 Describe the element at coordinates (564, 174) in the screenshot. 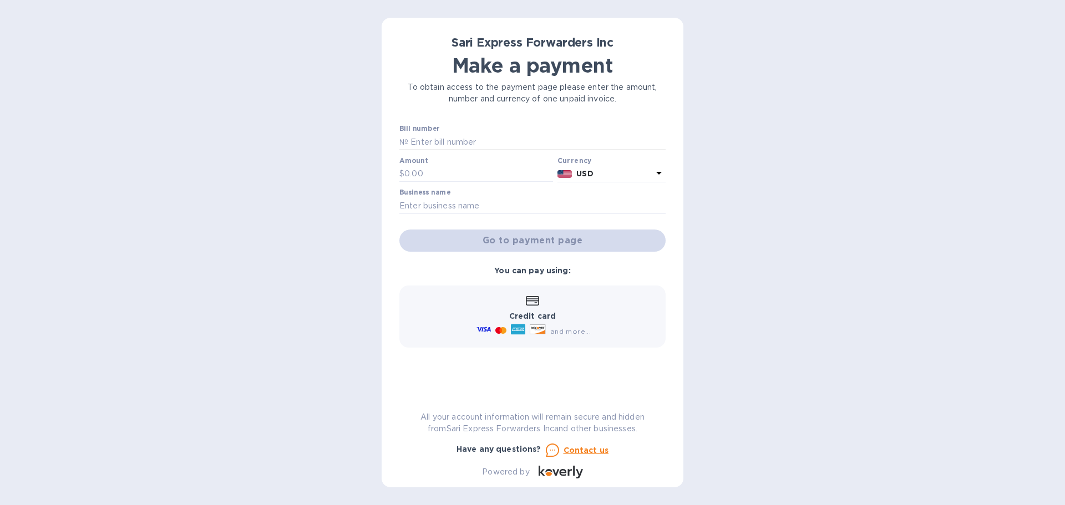

I see `img: USD` at that location.